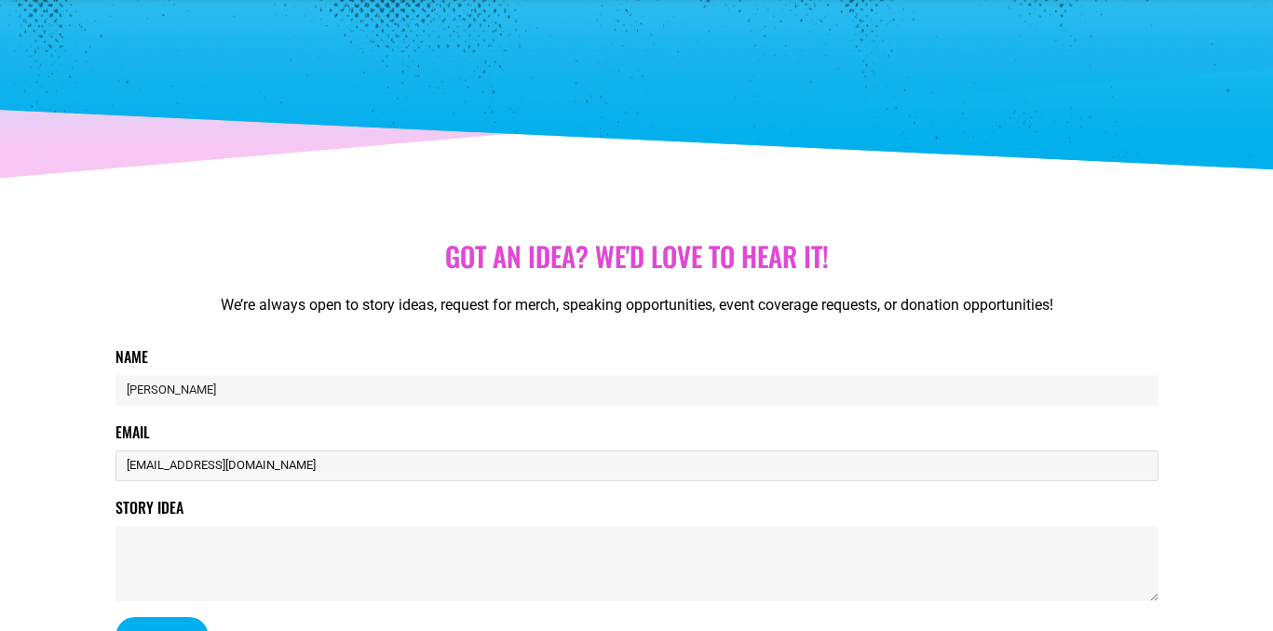 The image size is (1273, 631). What do you see at coordinates (149, 511) in the screenshot?
I see `label: Story Idea` at bounding box center [149, 511].